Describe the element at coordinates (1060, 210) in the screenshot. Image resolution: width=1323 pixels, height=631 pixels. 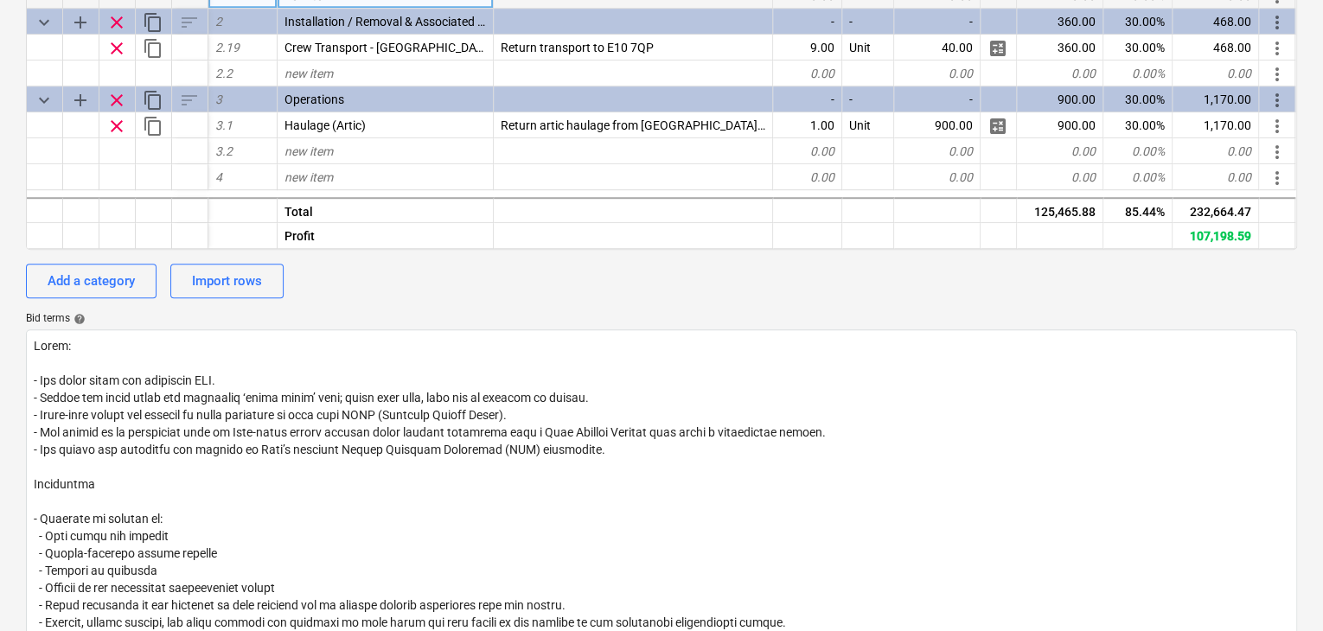
I see `div: 125,465.88` at that location.